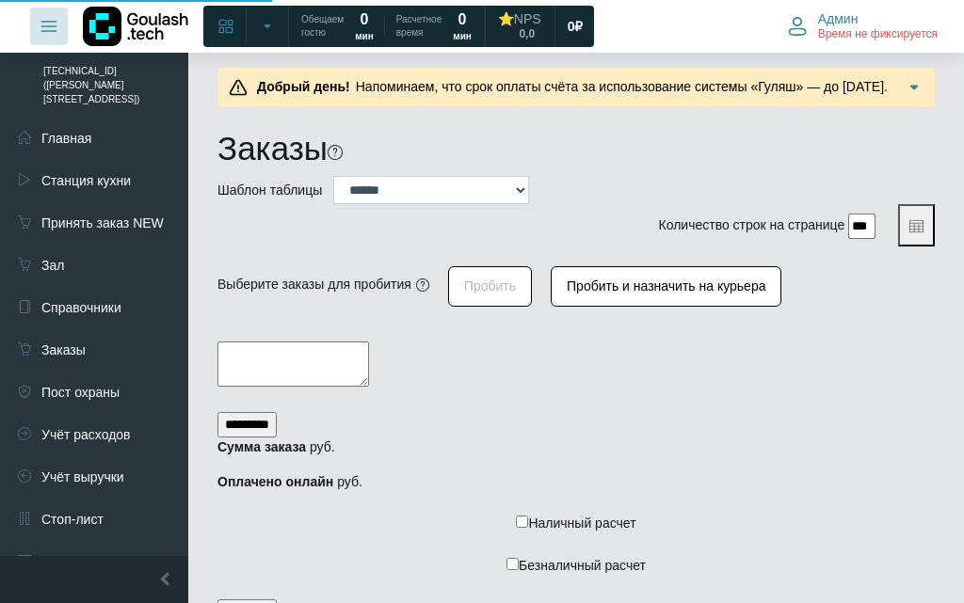 The image size is (964, 603). What do you see at coordinates (386, 26) in the screenshot?
I see `a: Обещаем гостю 0 мин Расчетное время 0 мин` at bounding box center [386, 26].